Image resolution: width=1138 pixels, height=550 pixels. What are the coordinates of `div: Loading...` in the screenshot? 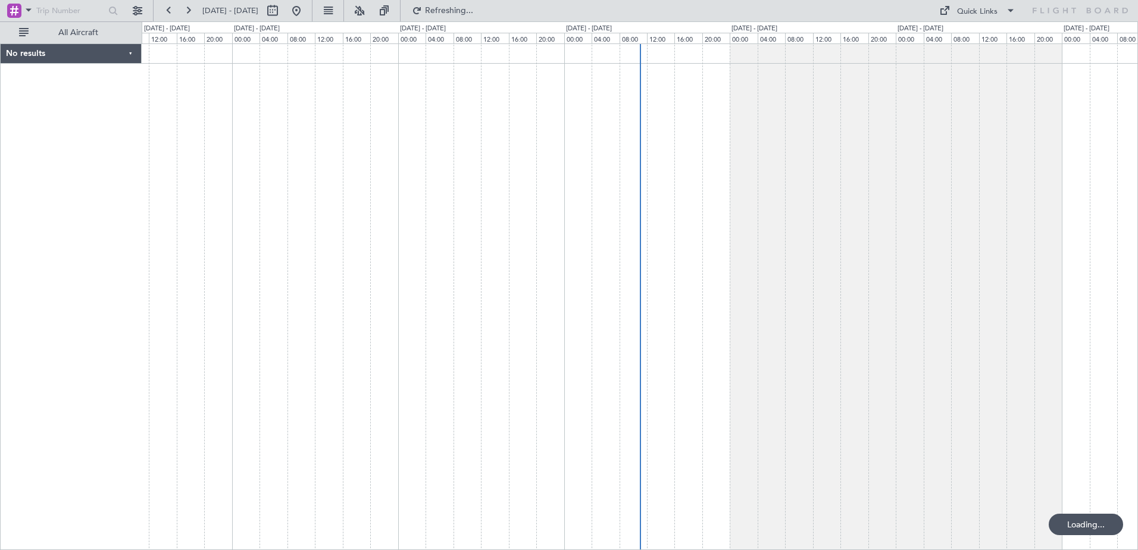 It's located at (1086, 524).